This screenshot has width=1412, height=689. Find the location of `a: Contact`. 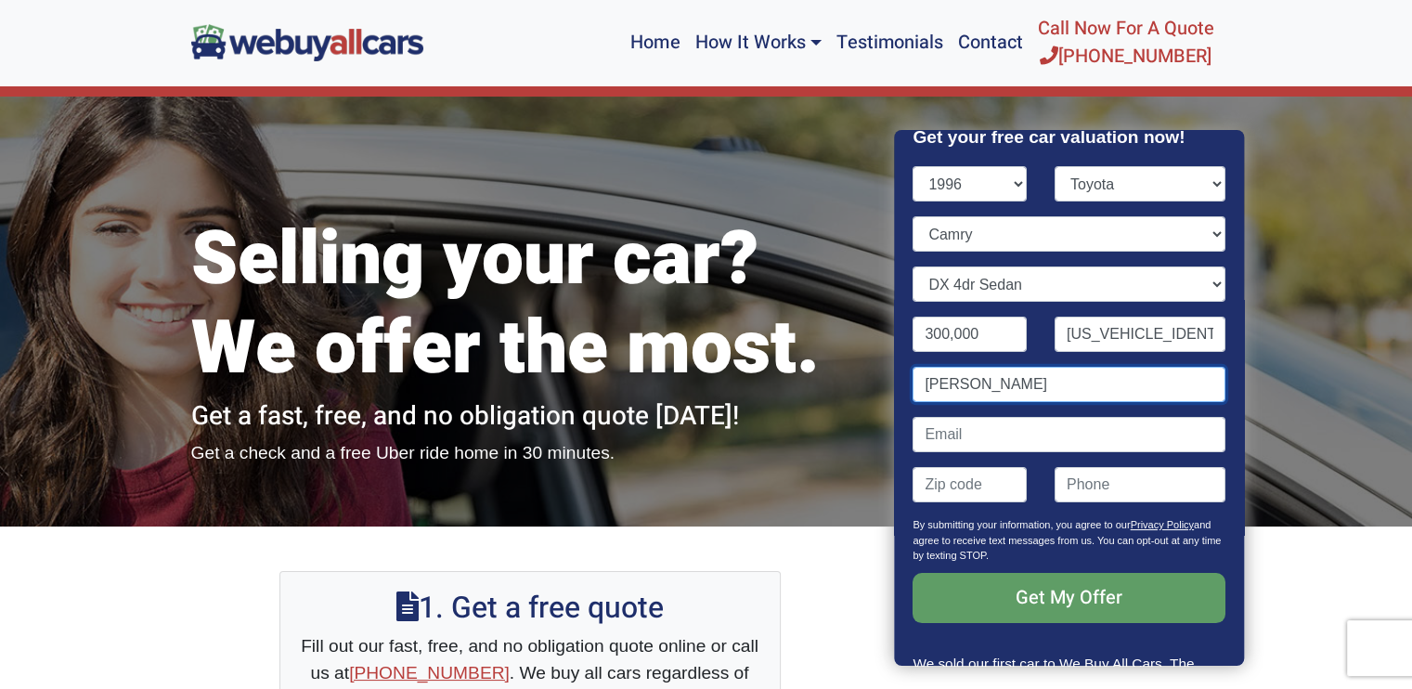

a: Contact is located at coordinates (990, 43).